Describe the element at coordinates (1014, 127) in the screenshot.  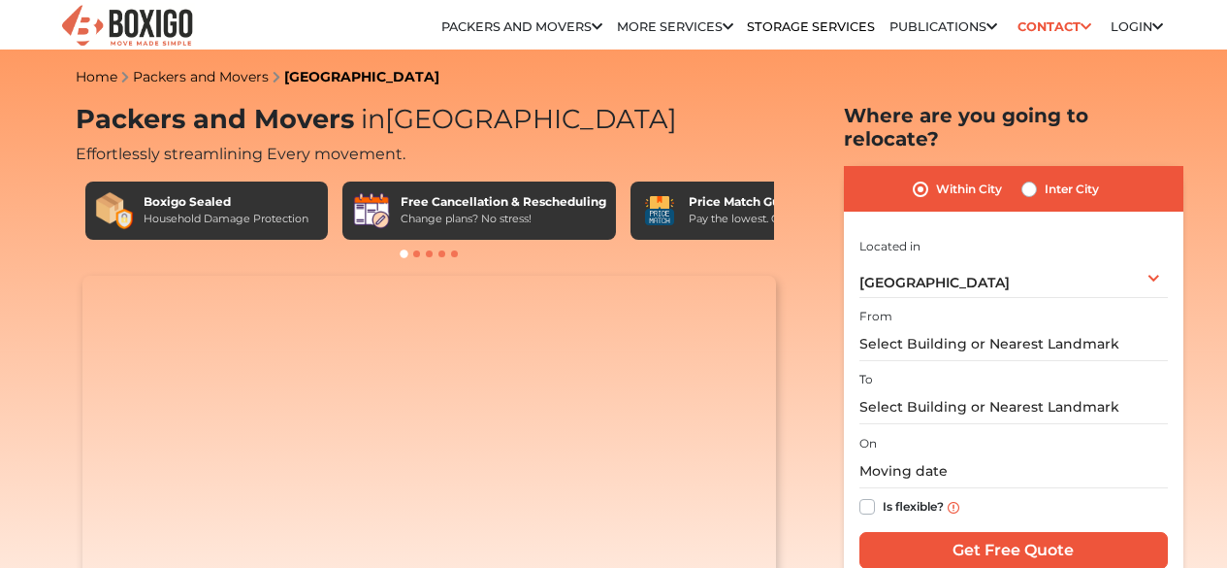
I see `h2: Where are you going to relocate?` at that location.